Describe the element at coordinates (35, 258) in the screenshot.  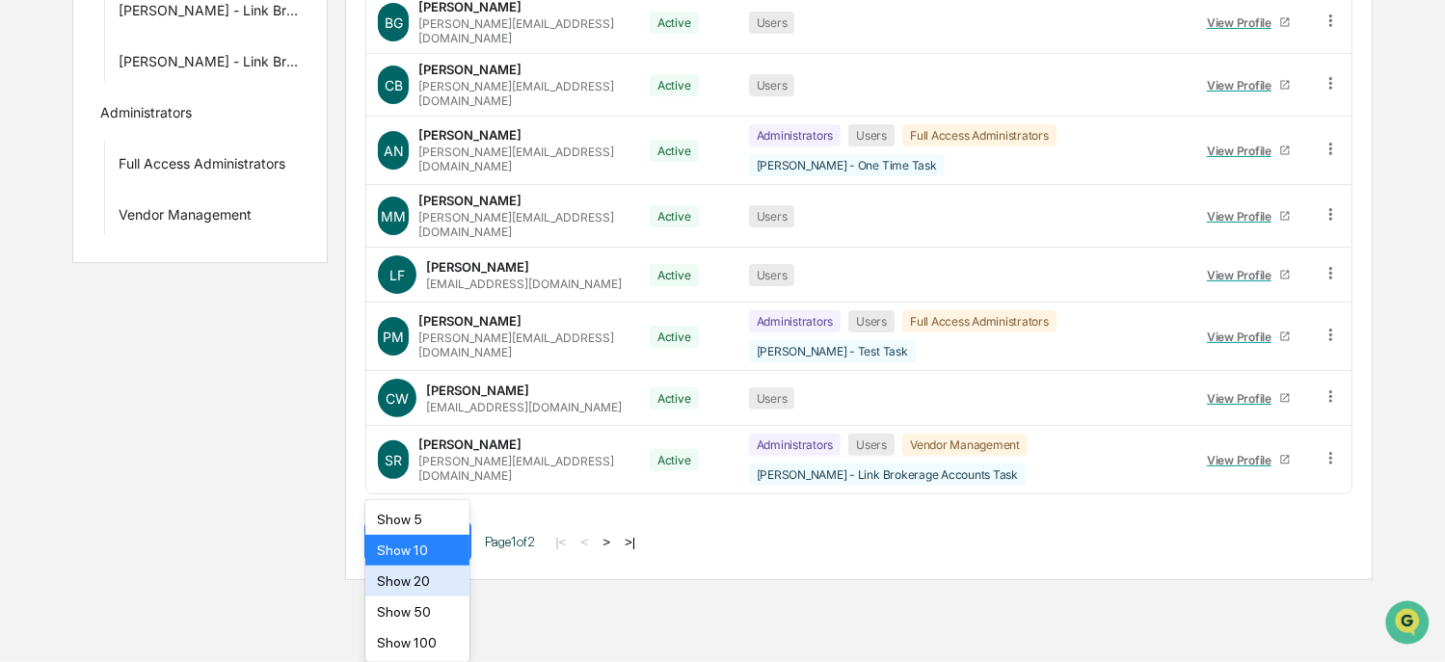
I see `img: Patti Mullin` at that location.